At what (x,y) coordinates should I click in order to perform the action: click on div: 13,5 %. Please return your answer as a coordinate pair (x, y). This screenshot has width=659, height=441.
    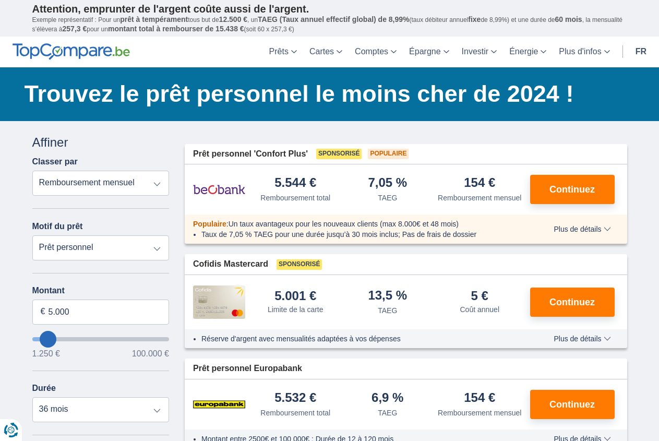
    Looking at the image, I should click on (387, 296).